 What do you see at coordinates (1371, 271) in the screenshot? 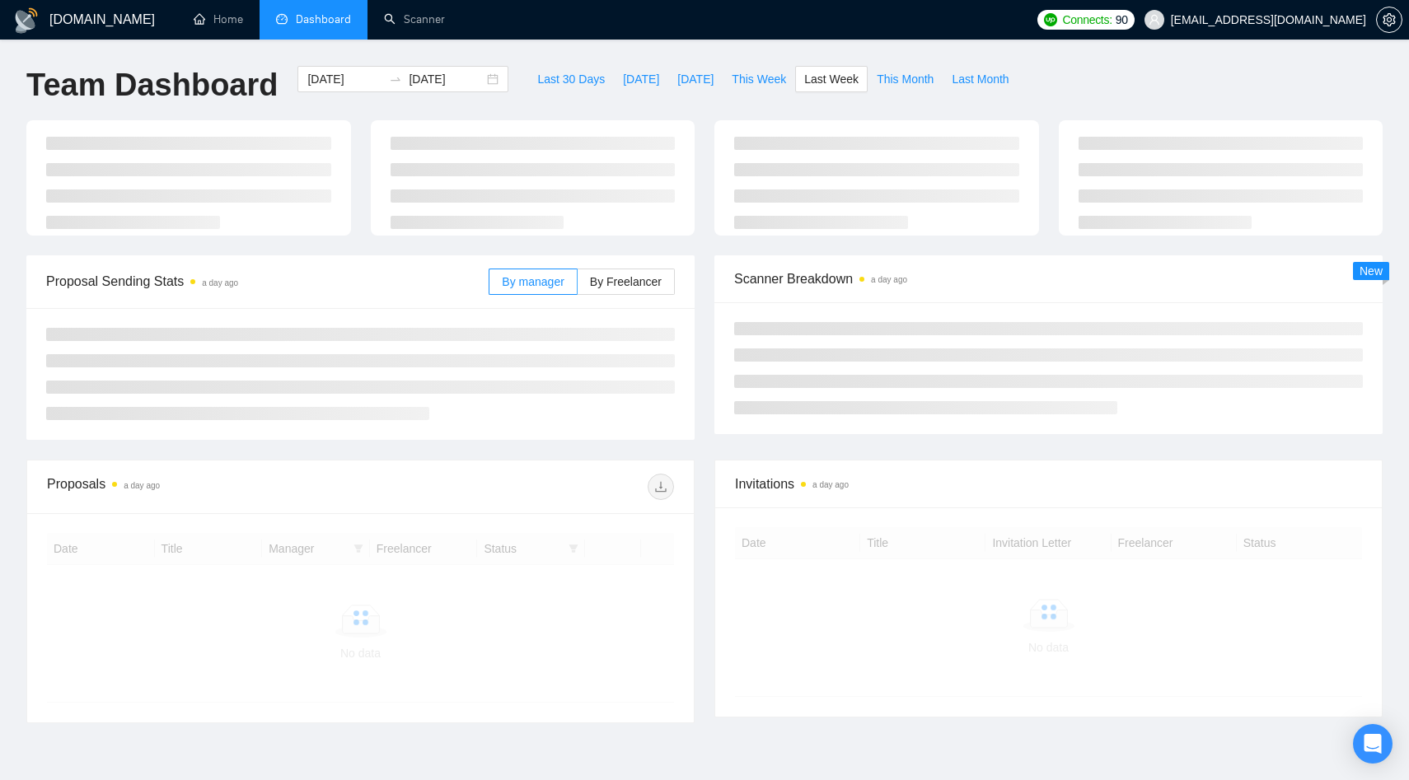
I see `span: New` at bounding box center [1371, 271].